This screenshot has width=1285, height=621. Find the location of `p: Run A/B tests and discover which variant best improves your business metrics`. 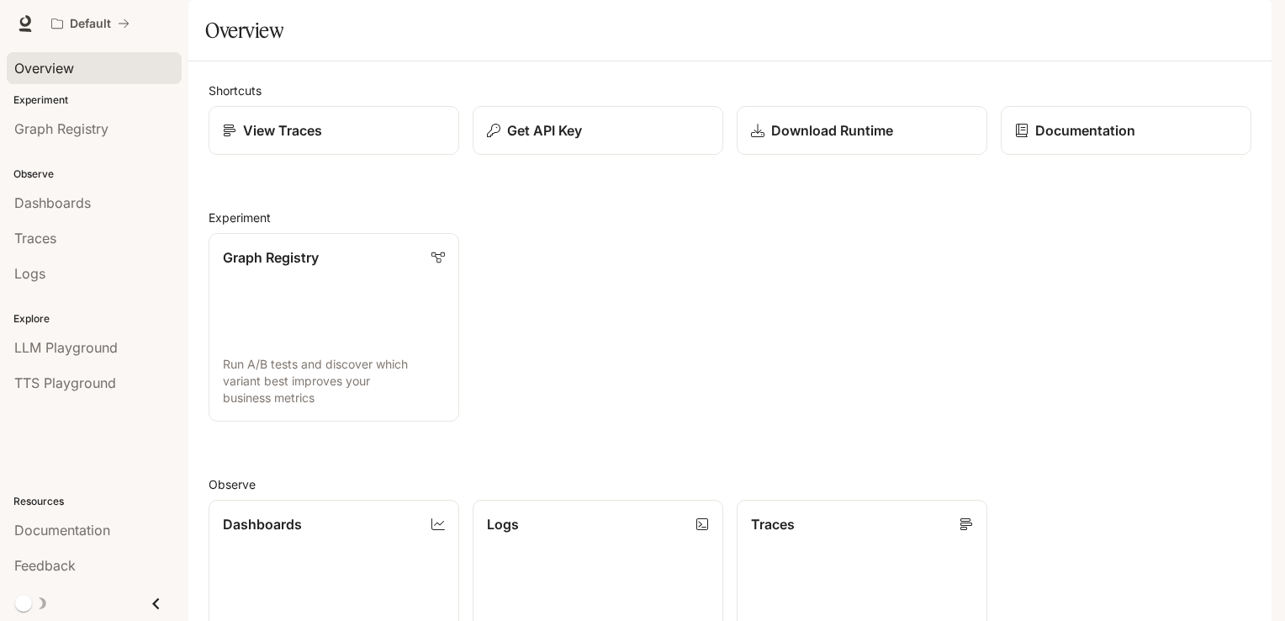

p: Run A/B tests and discover which variant best improves your business metrics is located at coordinates (334, 381).